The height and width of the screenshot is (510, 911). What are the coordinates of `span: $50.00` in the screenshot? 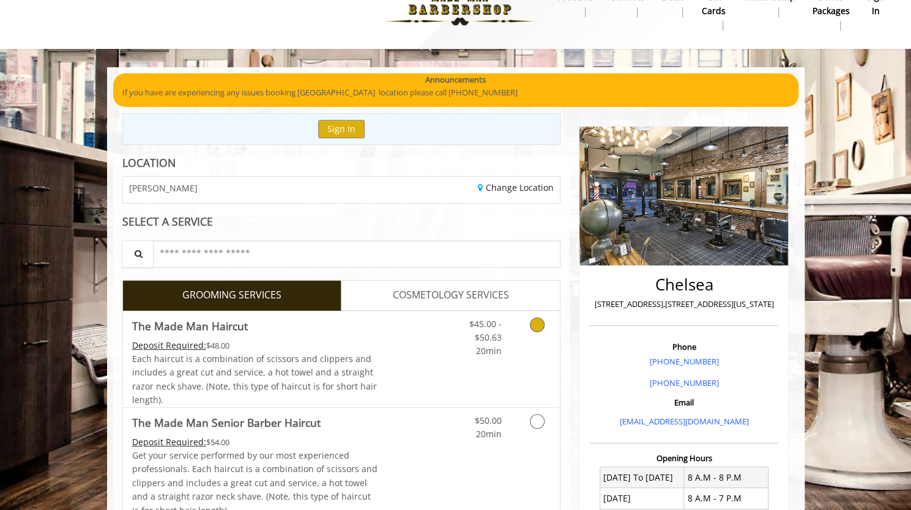 It's located at (488, 420).